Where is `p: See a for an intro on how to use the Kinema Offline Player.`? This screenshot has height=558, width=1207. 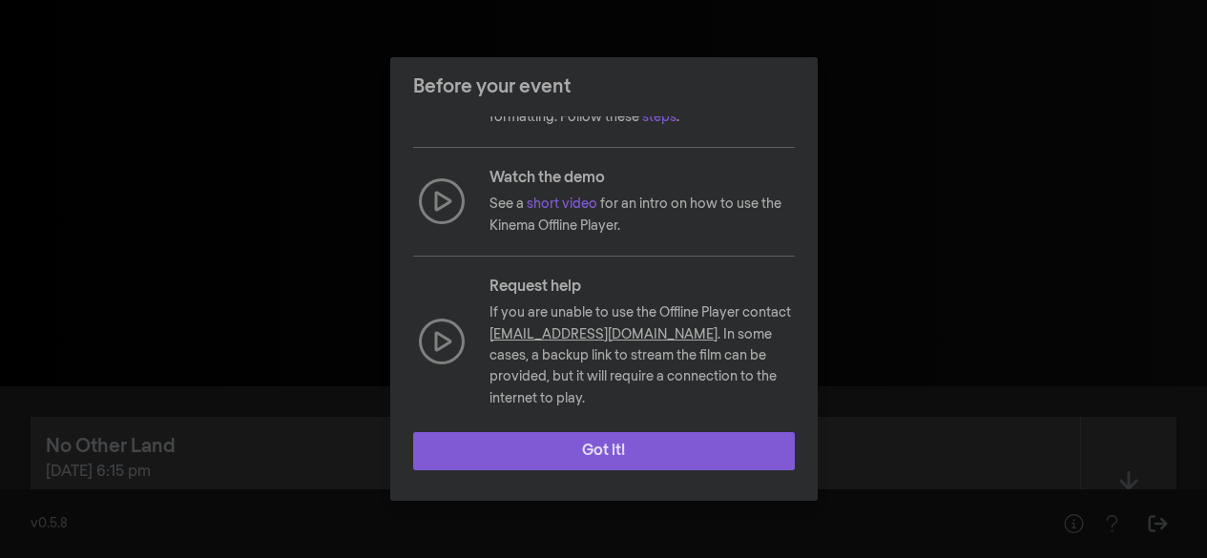
p: See a for an intro on how to use the Kinema Offline Player. is located at coordinates (642, 215).